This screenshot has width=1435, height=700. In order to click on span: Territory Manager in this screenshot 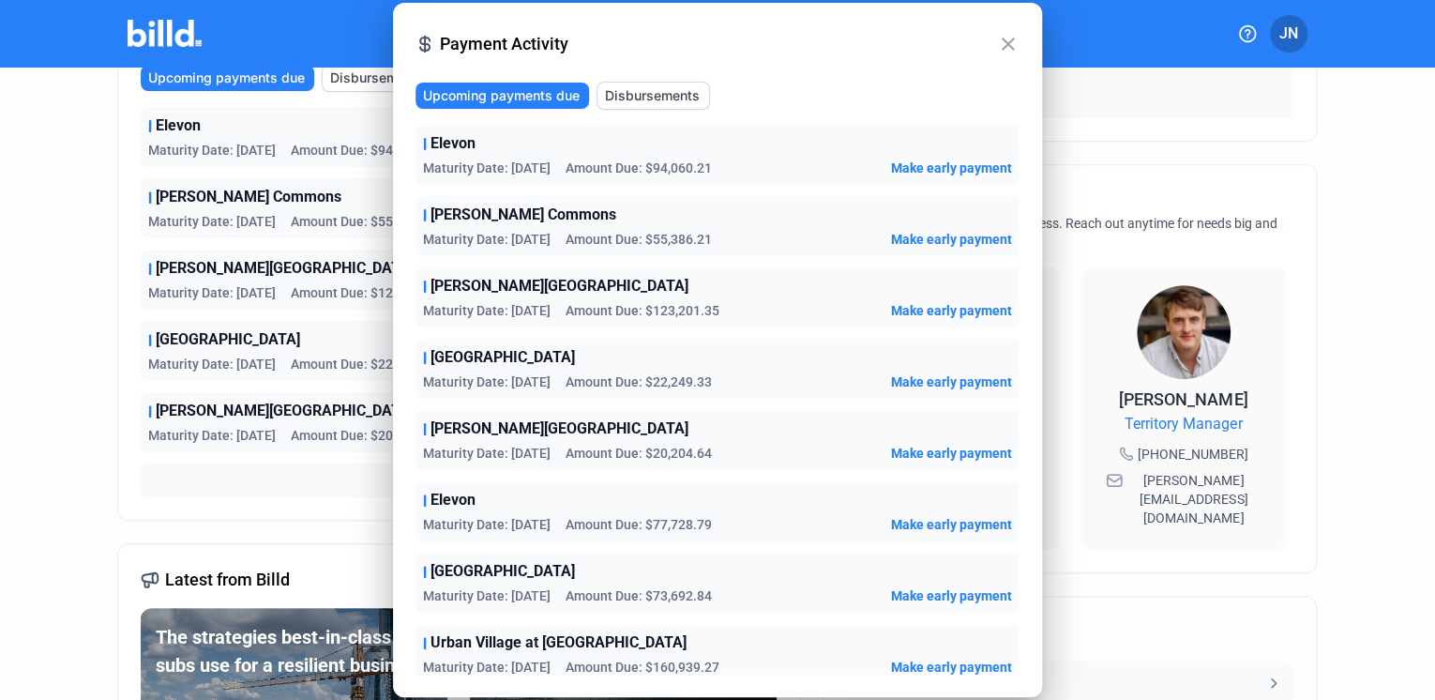, I will do `click(1183, 424)`.